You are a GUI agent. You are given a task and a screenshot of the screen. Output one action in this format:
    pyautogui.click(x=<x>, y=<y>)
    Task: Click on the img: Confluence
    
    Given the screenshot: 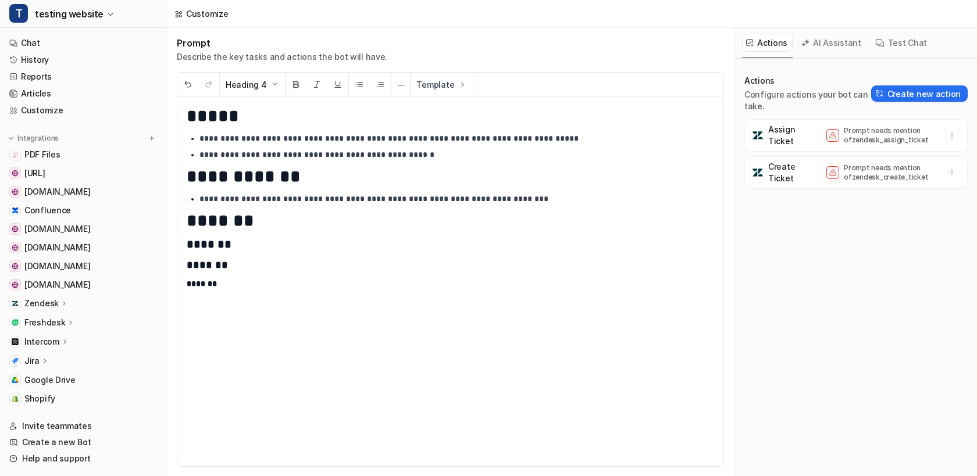 What is the action you would take?
    pyautogui.click(x=15, y=211)
    